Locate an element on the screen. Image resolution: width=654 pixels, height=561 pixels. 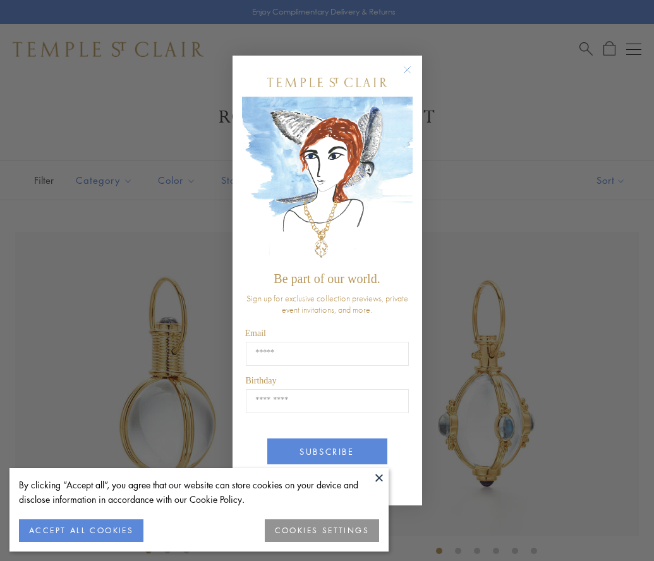
button: COOKIES SETTINGS is located at coordinates (322, 531).